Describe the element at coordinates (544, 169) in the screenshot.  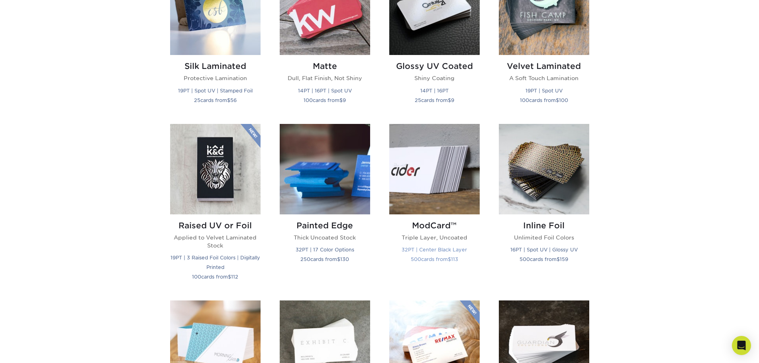
I see `img: Inline Foil Business Cards` at that location.